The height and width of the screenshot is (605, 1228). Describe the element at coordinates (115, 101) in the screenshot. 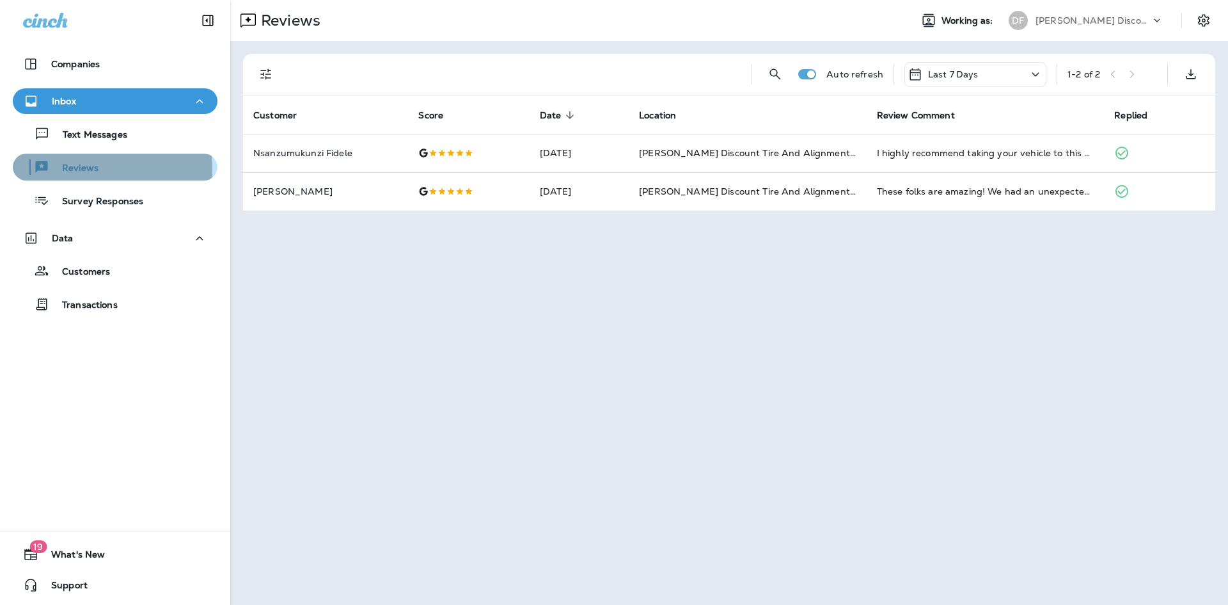

I see `button: Inbox` at that location.